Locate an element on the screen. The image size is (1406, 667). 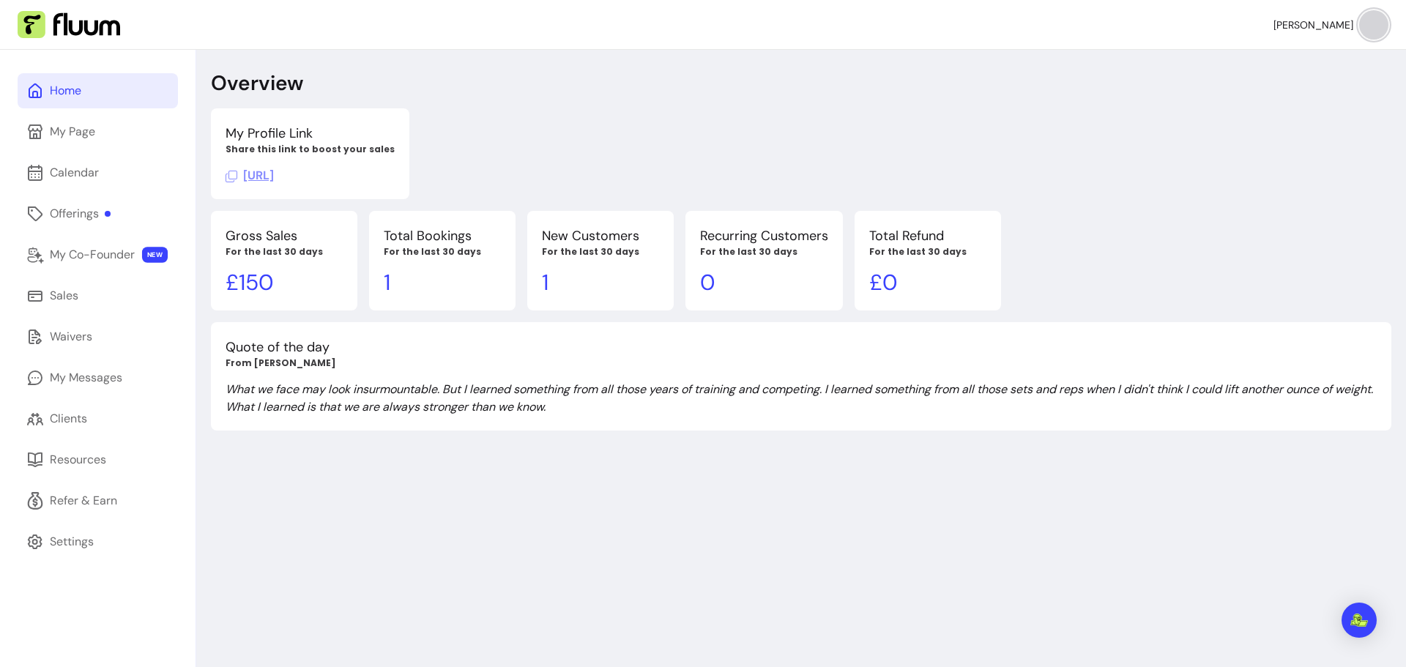
p: New Customers is located at coordinates (601, 236).